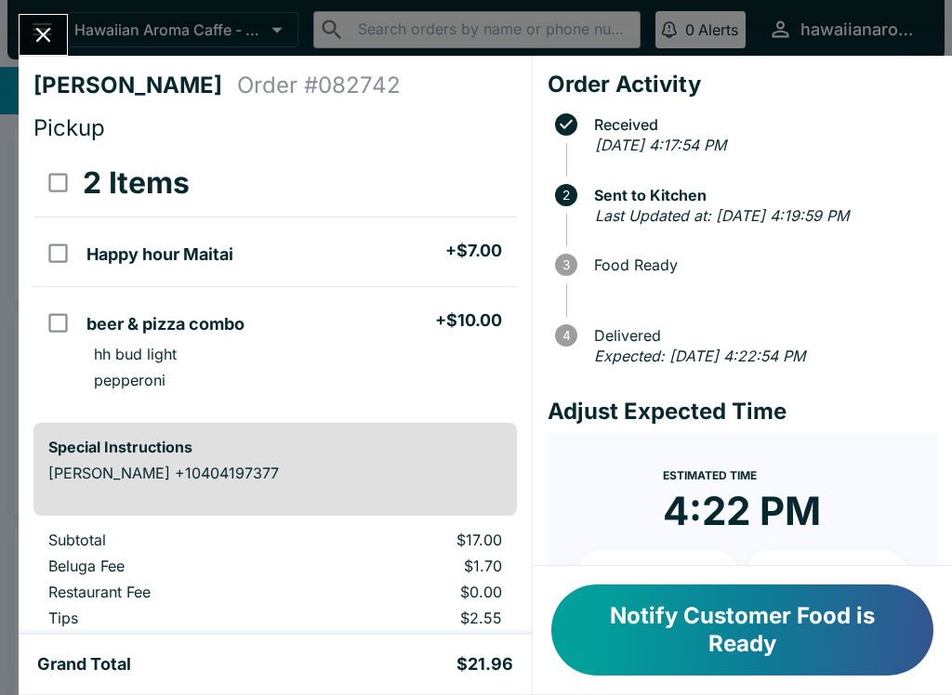  What do you see at coordinates (43, 34) in the screenshot?
I see `button: Close` at bounding box center [43, 34].